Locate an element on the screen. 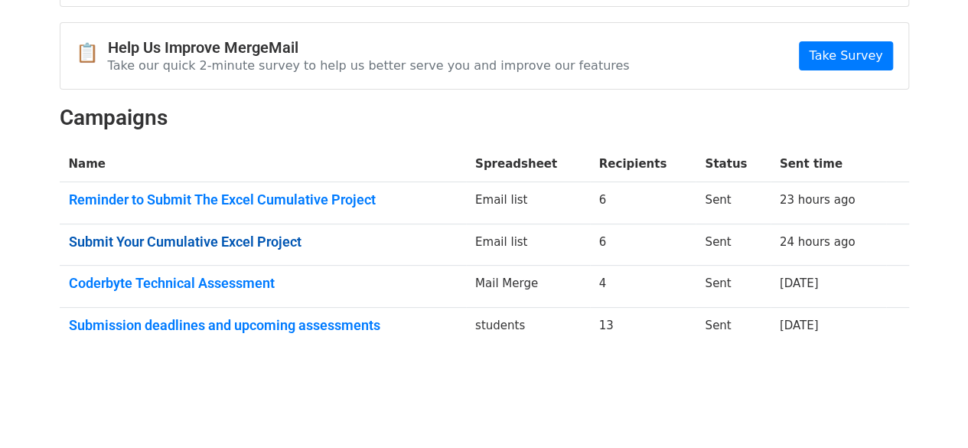  p: Take our quick 2-minute survey to help us better serve you and improve our features is located at coordinates (369, 65).